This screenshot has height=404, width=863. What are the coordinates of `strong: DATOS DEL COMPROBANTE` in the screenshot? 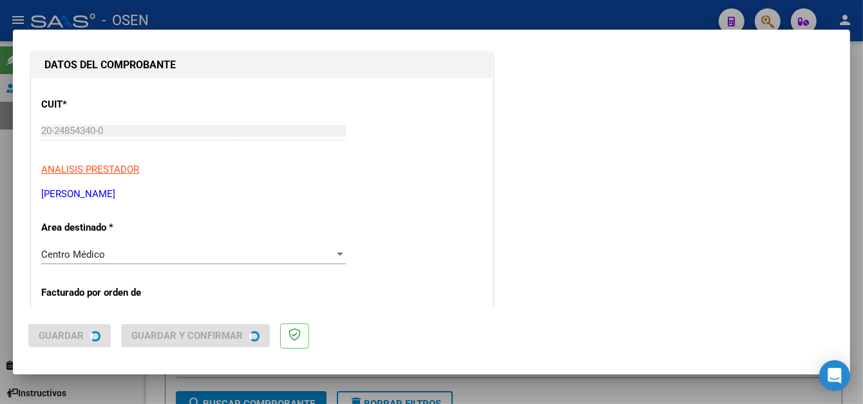 It's located at (110, 64).